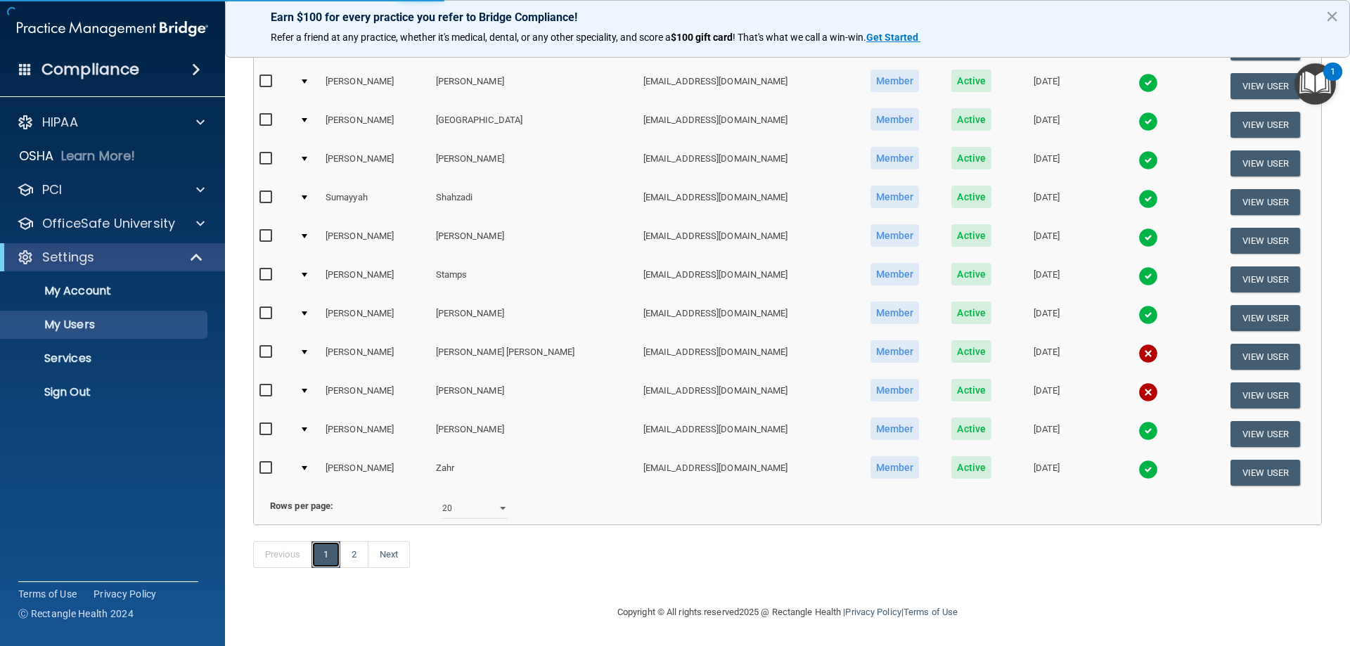 The image size is (1350, 646). Describe the element at coordinates (283, 555) in the screenshot. I see `a: Previous` at that location.